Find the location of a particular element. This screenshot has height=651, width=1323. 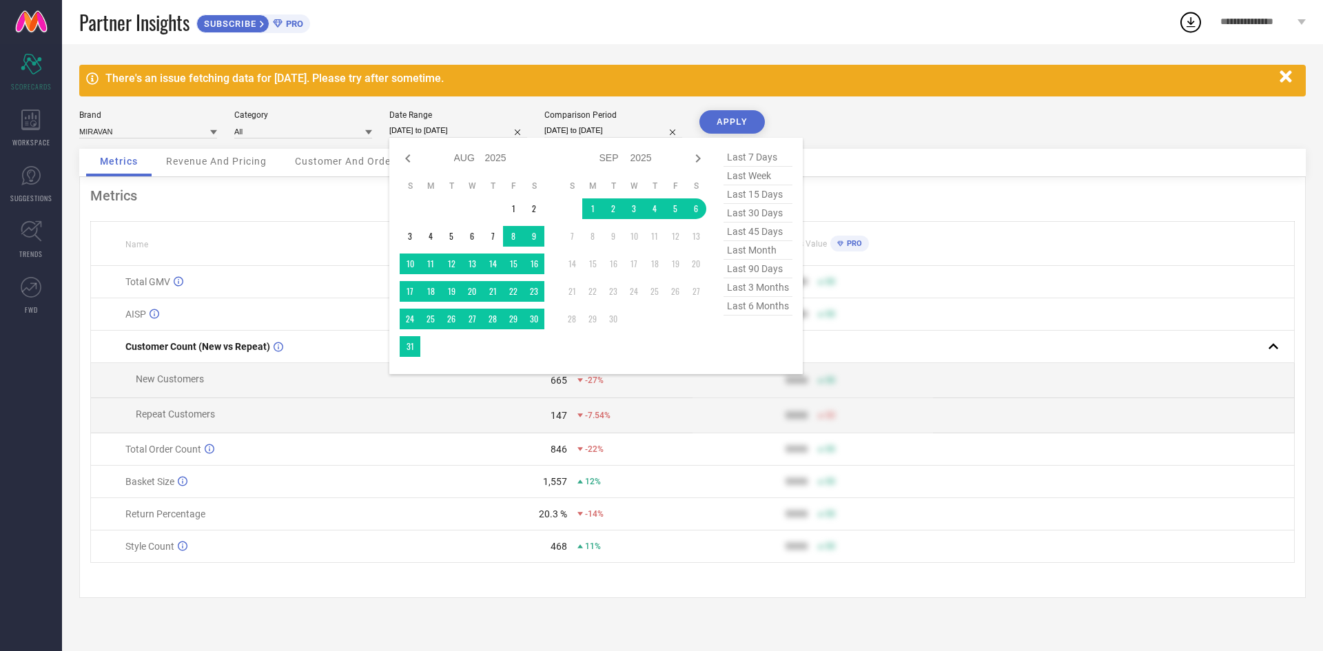

td: Mon Sep 08 2025 is located at coordinates (592, 236).